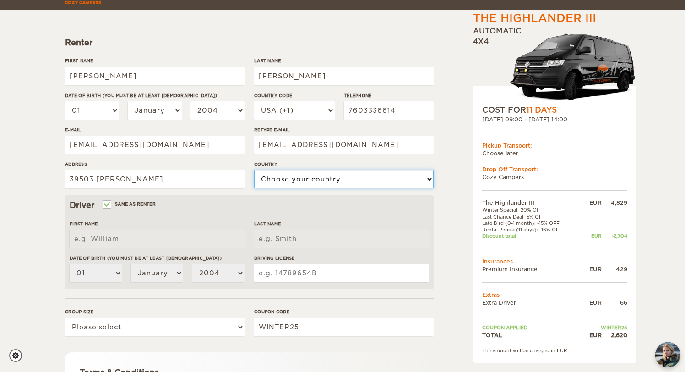  What do you see at coordinates (535, 18) in the screenshot?
I see `div: The Highlander III` at bounding box center [535, 18].